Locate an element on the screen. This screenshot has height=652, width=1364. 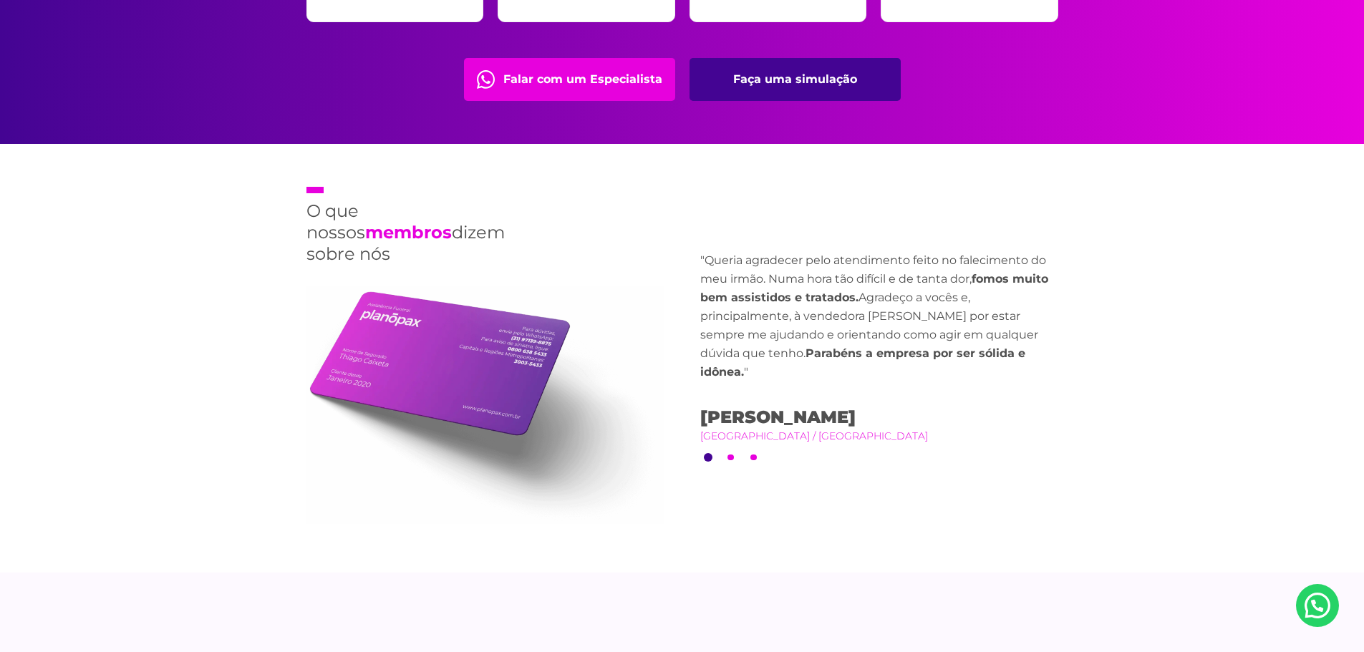
button: 2 of 3 is located at coordinates (730, 458).